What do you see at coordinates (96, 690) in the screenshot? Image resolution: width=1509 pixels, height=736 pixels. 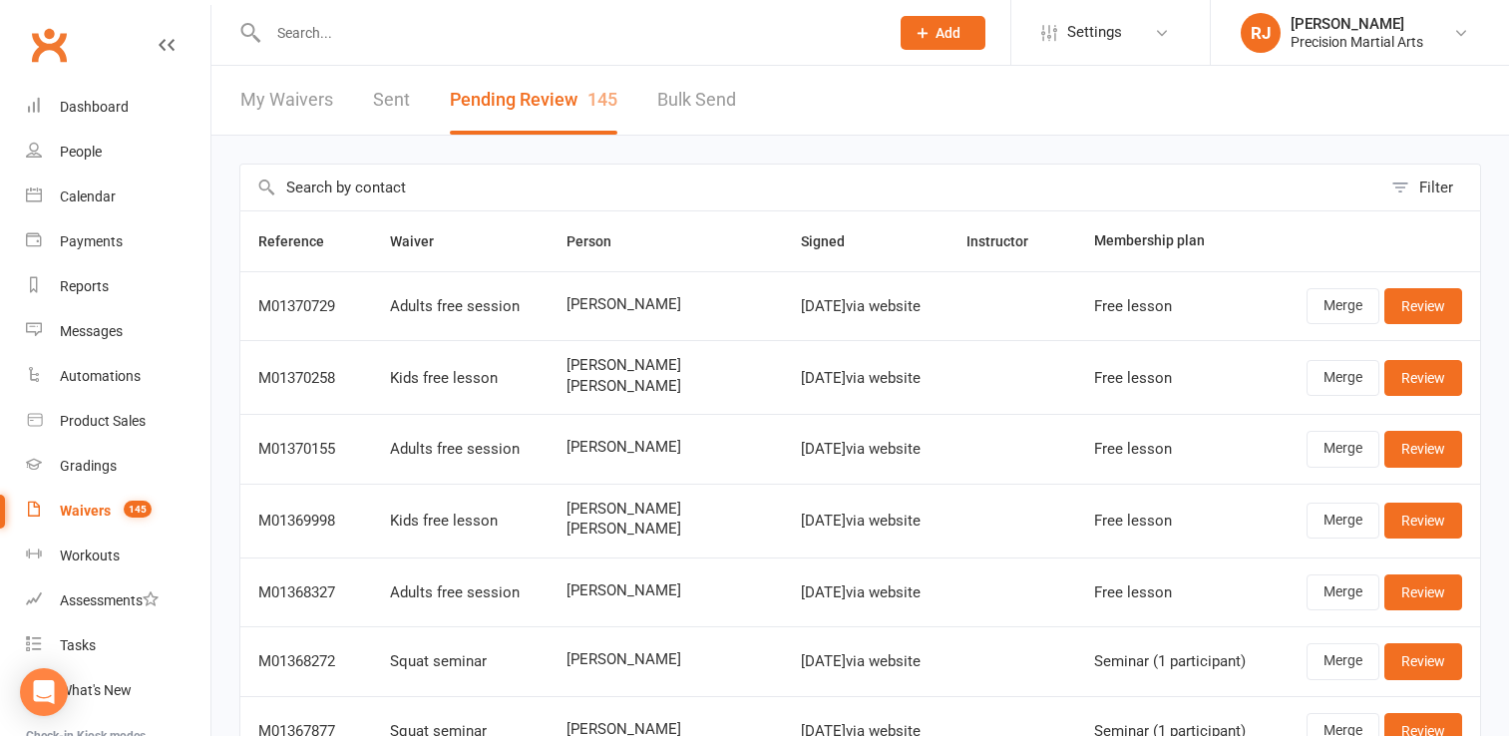 I see `div: What's New` at bounding box center [96, 690].